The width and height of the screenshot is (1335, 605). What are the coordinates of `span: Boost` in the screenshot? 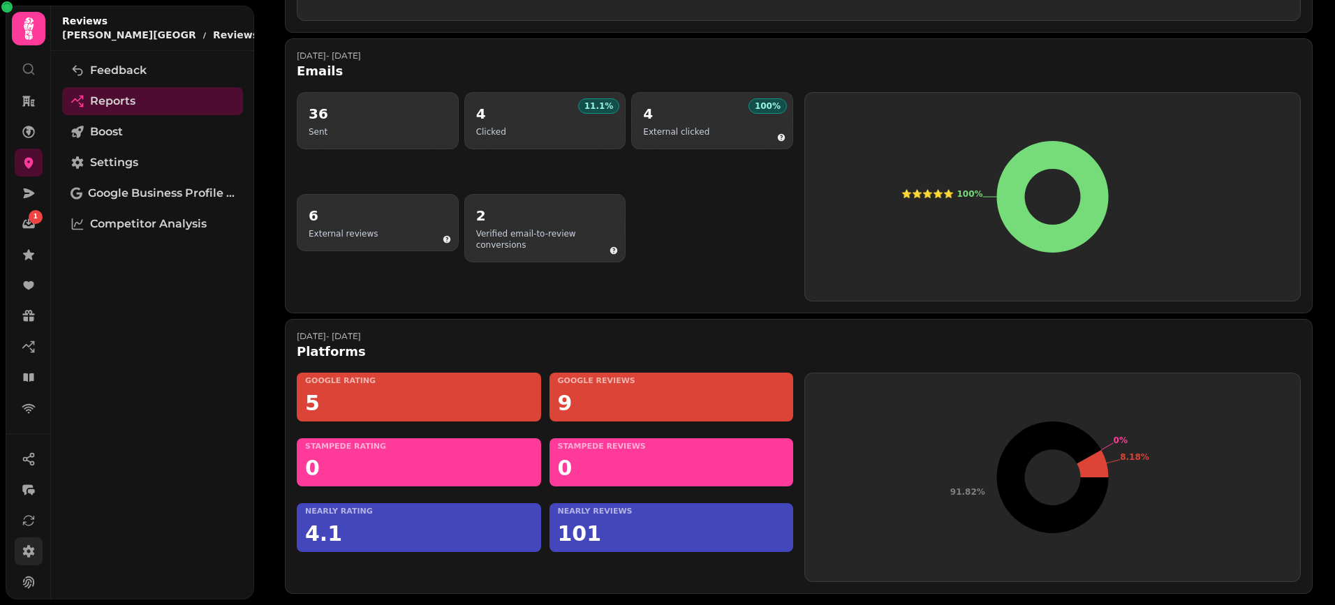 It's located at (106, 132).